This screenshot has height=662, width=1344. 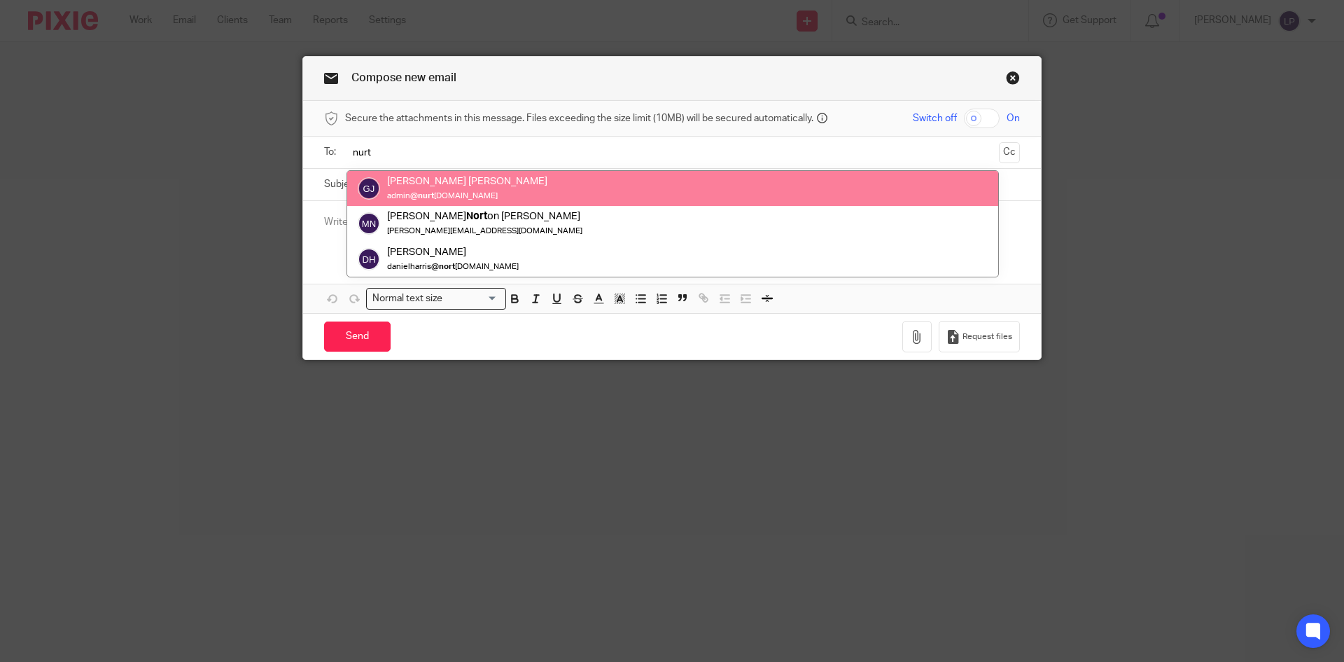 I want to click on label: To:, so click(x=332, y=152).